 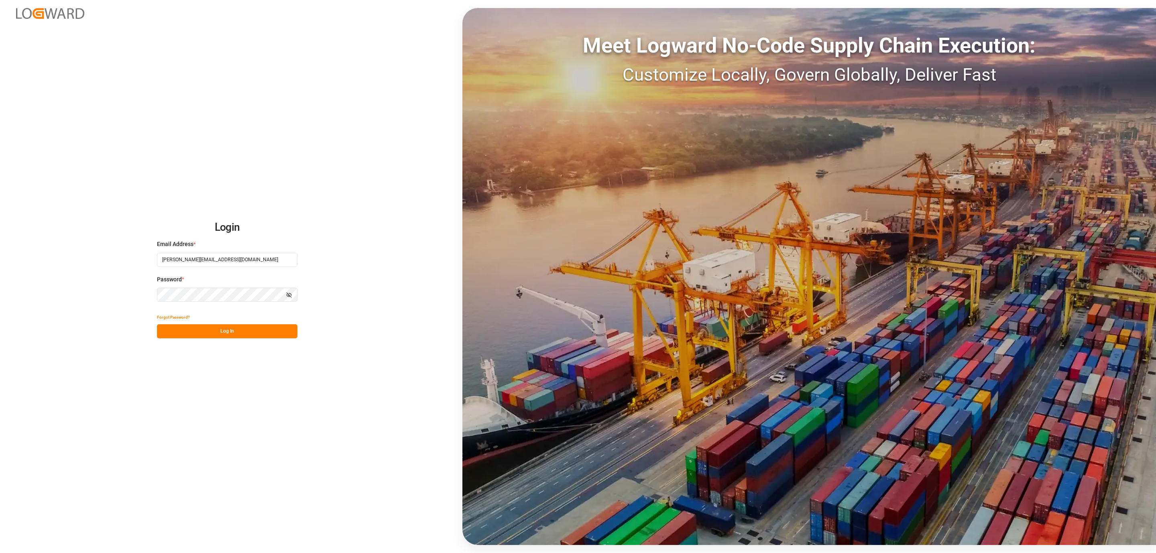 I want to click on div: Customize Locally, Govern Globally, Deliver Fast, so click(x=809, y=75).